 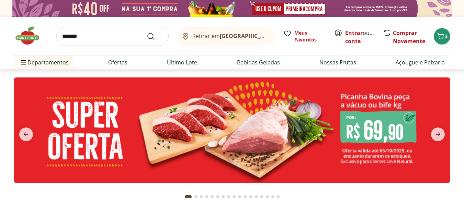 What do you see at coordinates (218, 197) in the screenshot?
I see `button: Go to page 6 from fs-carousel` at bounding box center [218, 197].